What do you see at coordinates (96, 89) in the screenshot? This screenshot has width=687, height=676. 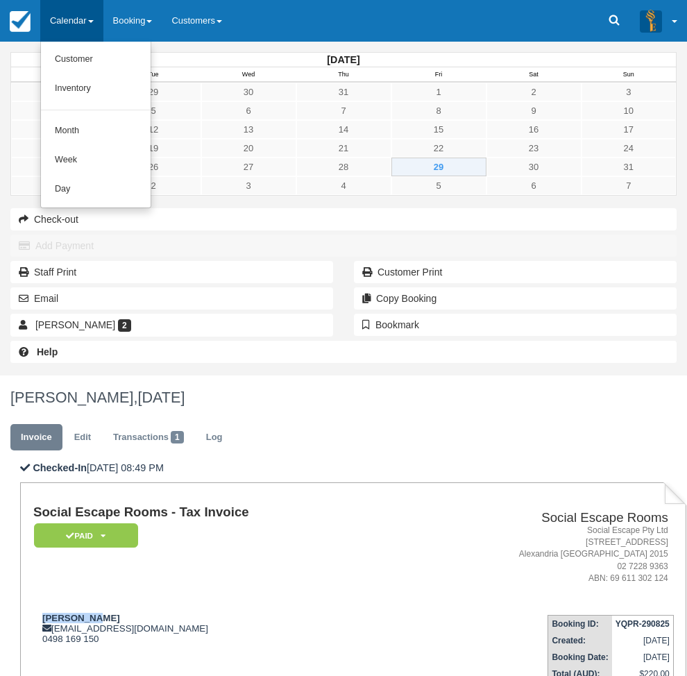 I see `a: Inventory` at bounding box center [96, 89].